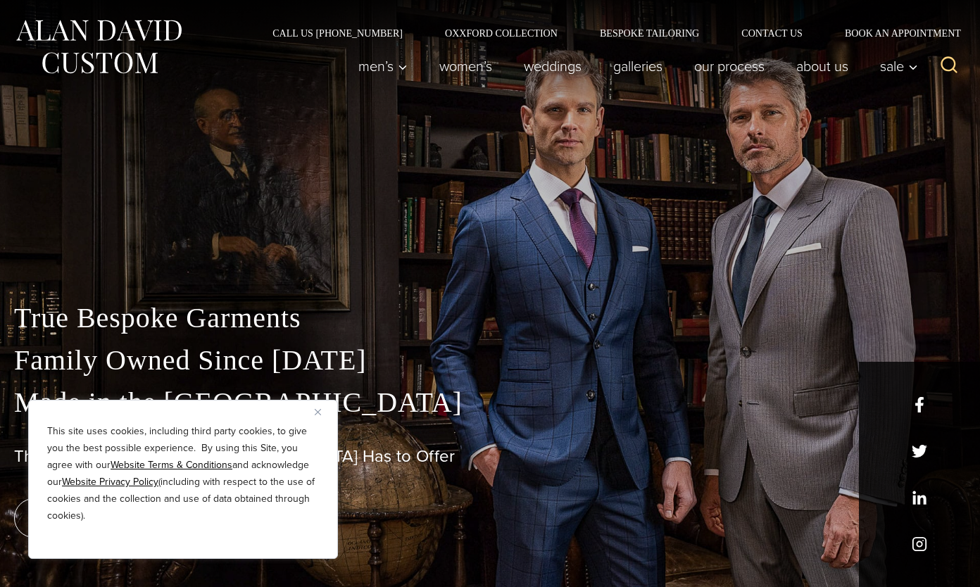 Image resolution: width=980 pixels, height=587 pixels. I want to click on img: Close, so click(318, 412).